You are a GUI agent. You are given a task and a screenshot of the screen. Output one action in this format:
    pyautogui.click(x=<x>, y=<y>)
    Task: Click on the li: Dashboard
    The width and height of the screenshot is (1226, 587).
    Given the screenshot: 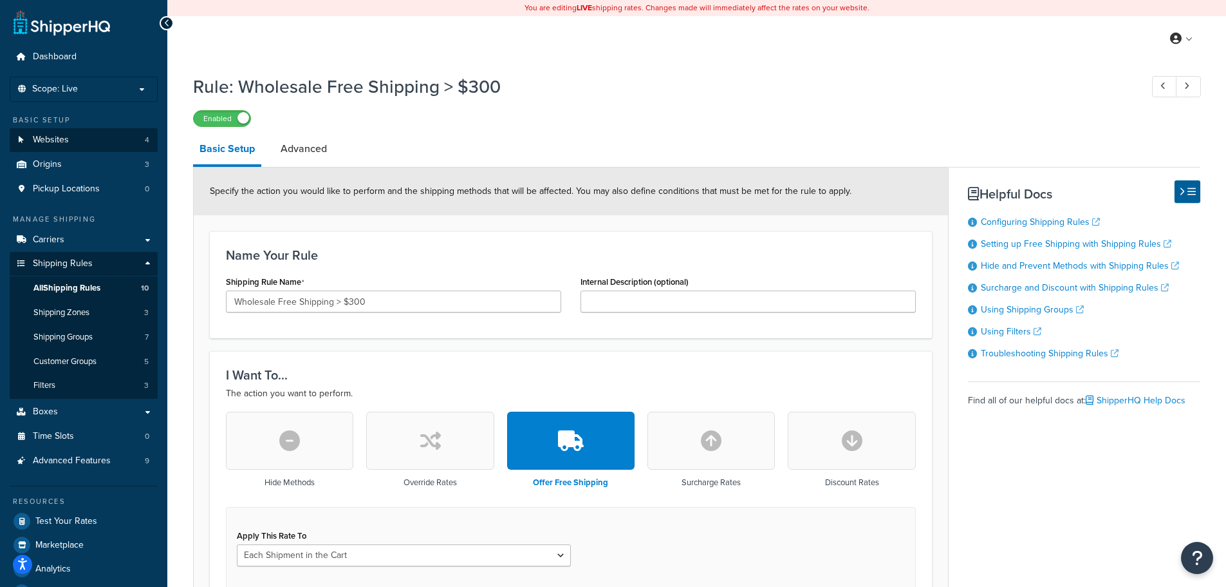 What is the action you would take?
    pyautogui.click(x=84, y=57)
    